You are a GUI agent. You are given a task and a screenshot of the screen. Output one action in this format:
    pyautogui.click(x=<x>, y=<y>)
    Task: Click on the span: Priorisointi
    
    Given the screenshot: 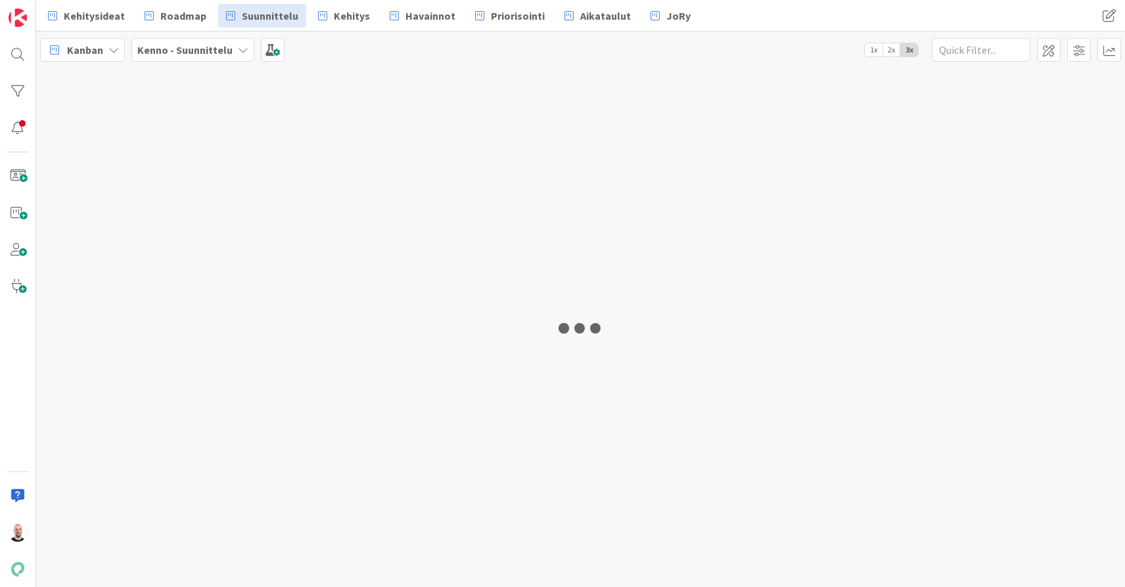 What is the action you would take?
    pyautogui.click(x=518, y=16)
    